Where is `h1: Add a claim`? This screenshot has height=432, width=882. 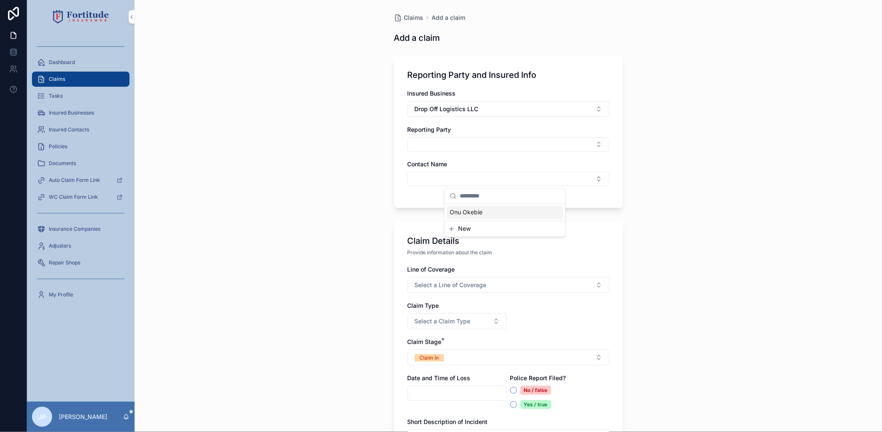 h1: Add a claim is located at coordinates (417, 38).